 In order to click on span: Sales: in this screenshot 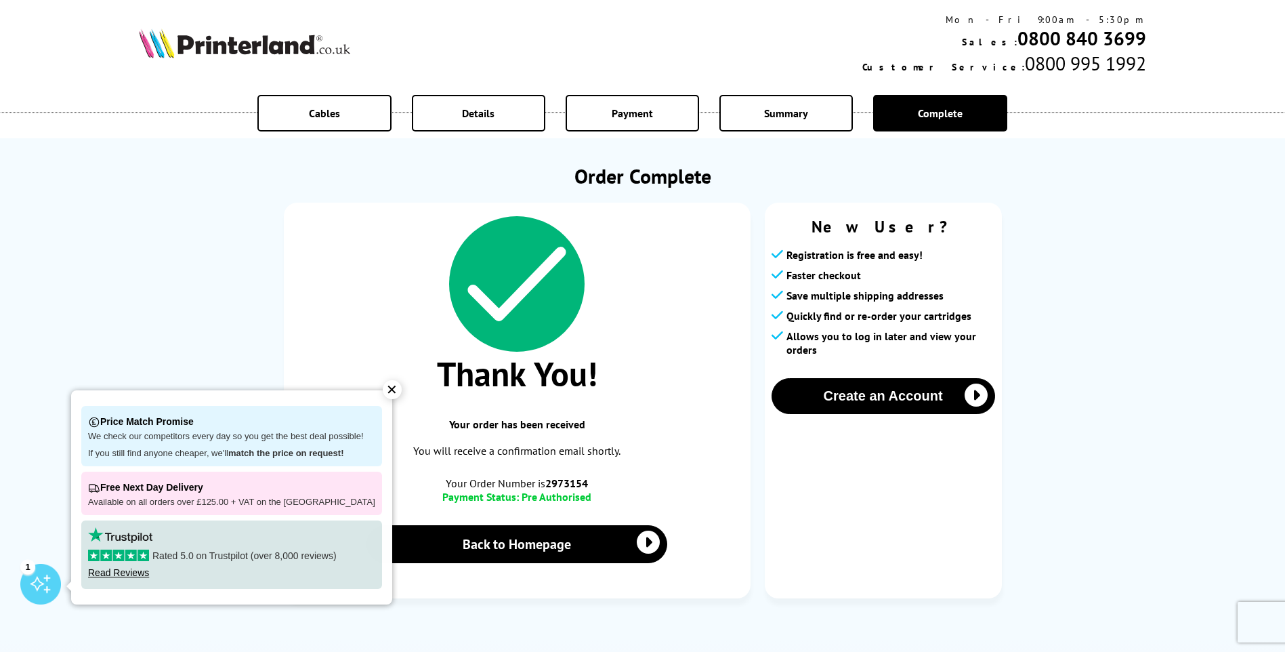, I will do `click(990, 42)`.